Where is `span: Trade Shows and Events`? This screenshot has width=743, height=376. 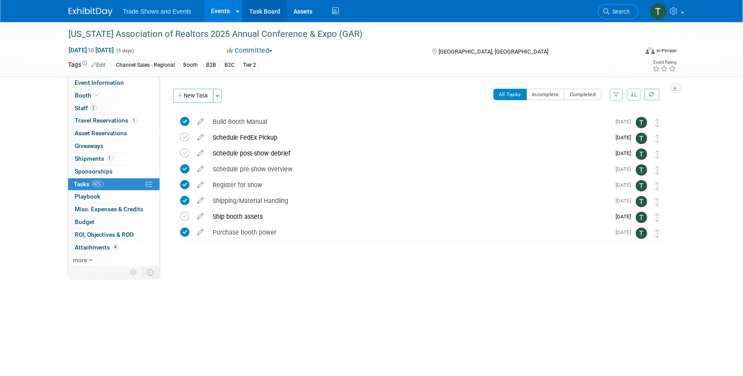
span: Trade Shows and Events is located at coordinates (157, 11).